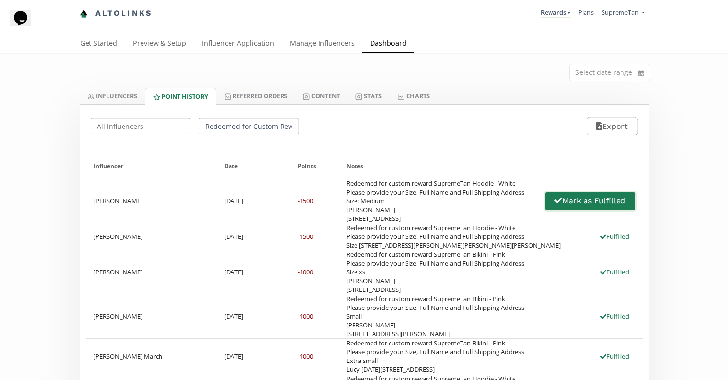 The image size is (728, 380). I want to click on div: Date, so click(253, 166).